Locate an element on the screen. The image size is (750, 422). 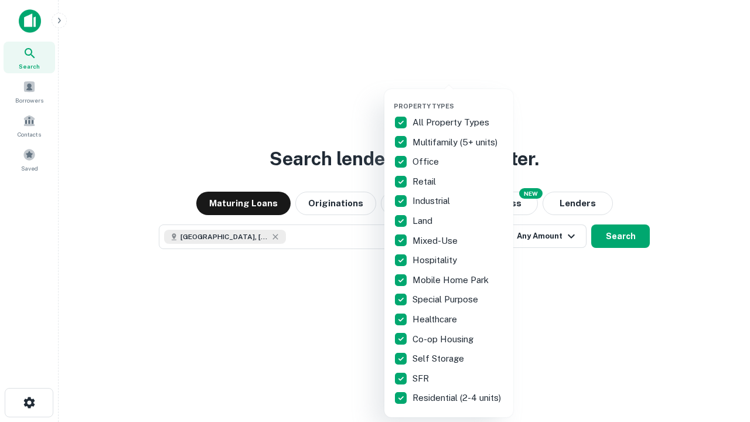
p: Self Storage is located at coordinates (440, 359).